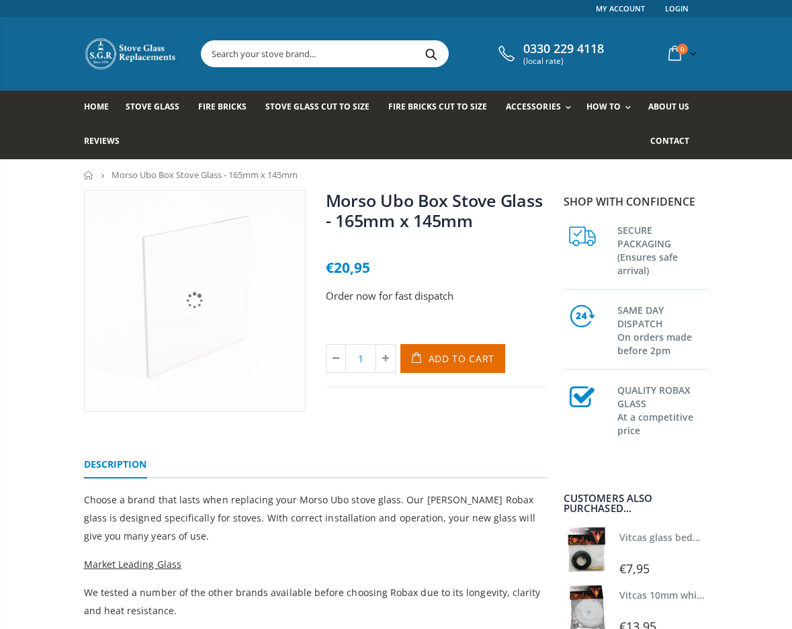 The image size is (792, 629). What do you see at coordinates (204, 175) in the screenshot?
I see `span: Morso Ubo Box Stove Glass - 165mm x 145mm` at bounding box center [204, 175].